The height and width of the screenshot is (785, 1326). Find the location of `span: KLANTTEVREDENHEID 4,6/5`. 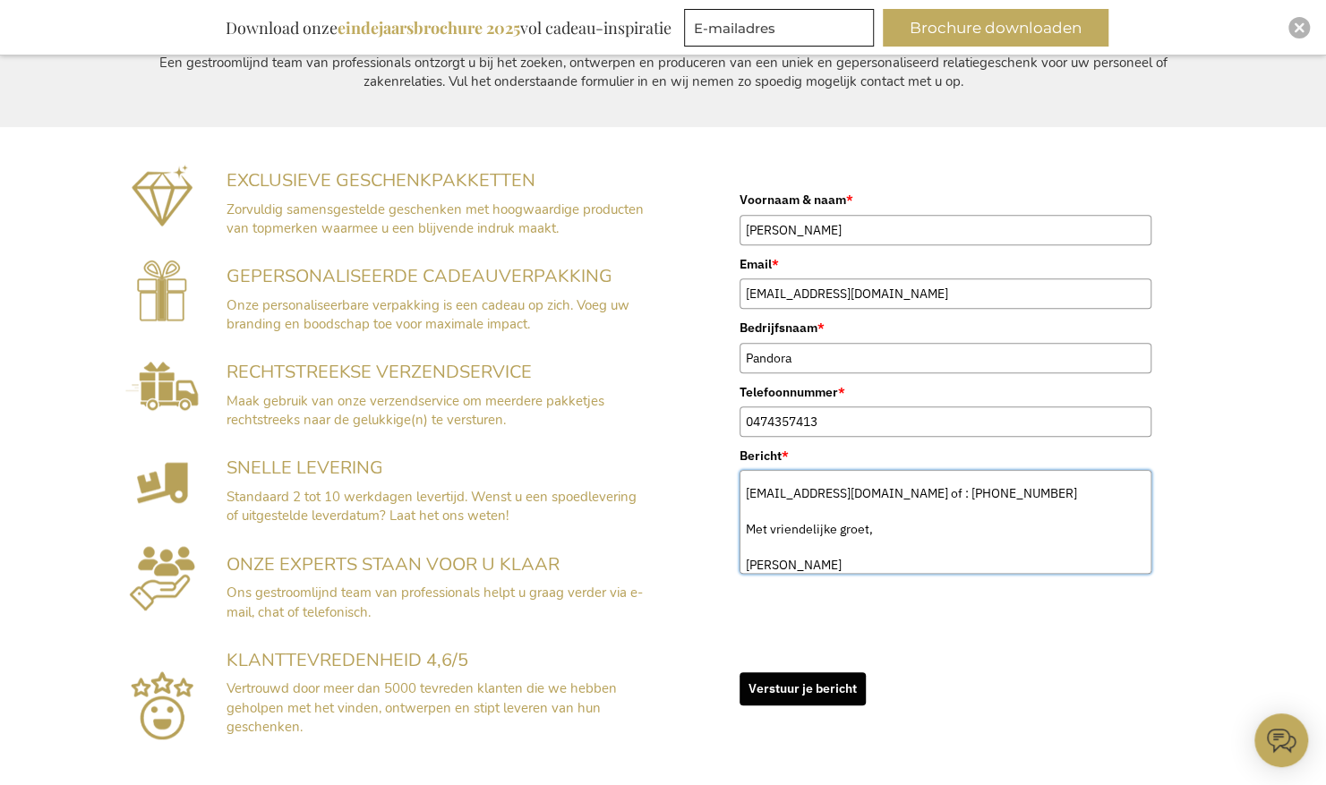

span: KLANTTEVREDENHEID 4,6/5 is located at coordinates (347, 660).